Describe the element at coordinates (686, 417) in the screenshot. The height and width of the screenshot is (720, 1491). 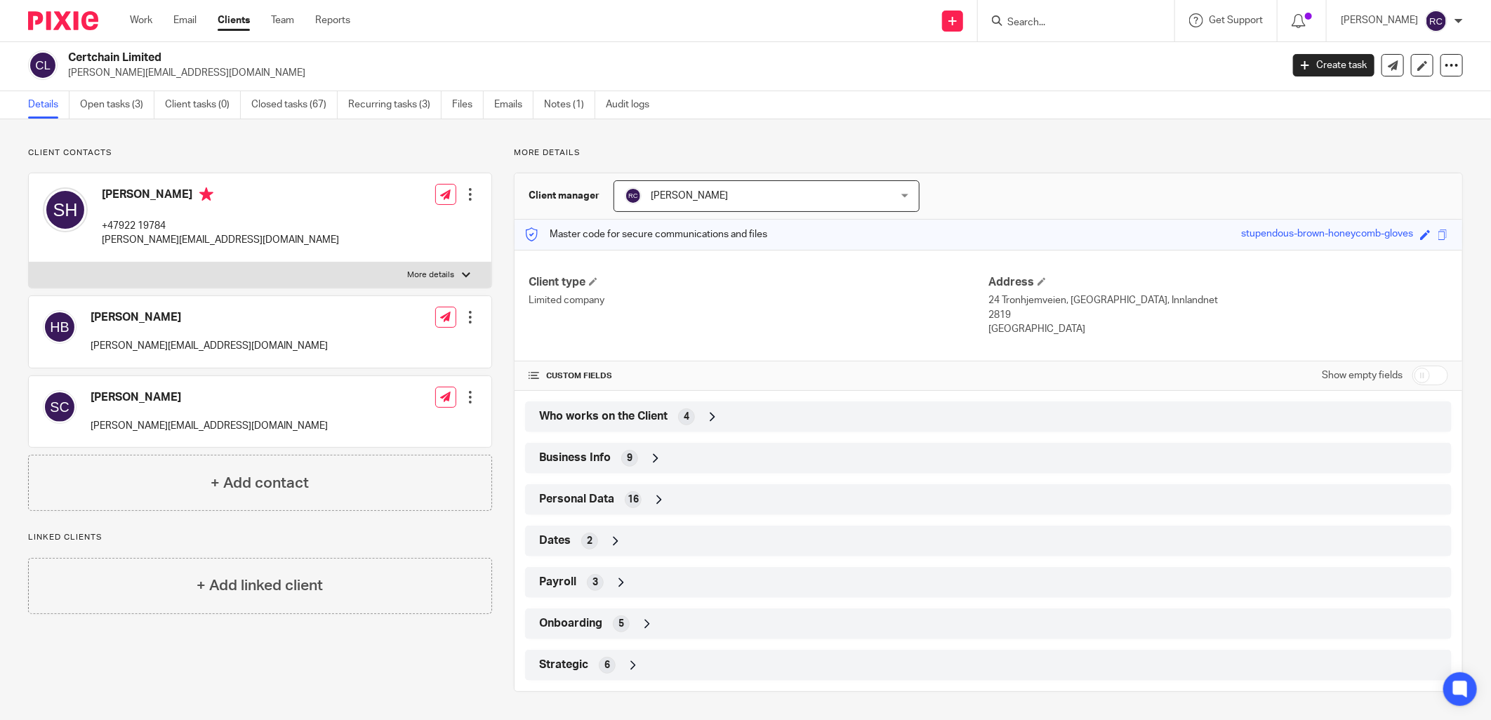
I see `span: 4` at that location.